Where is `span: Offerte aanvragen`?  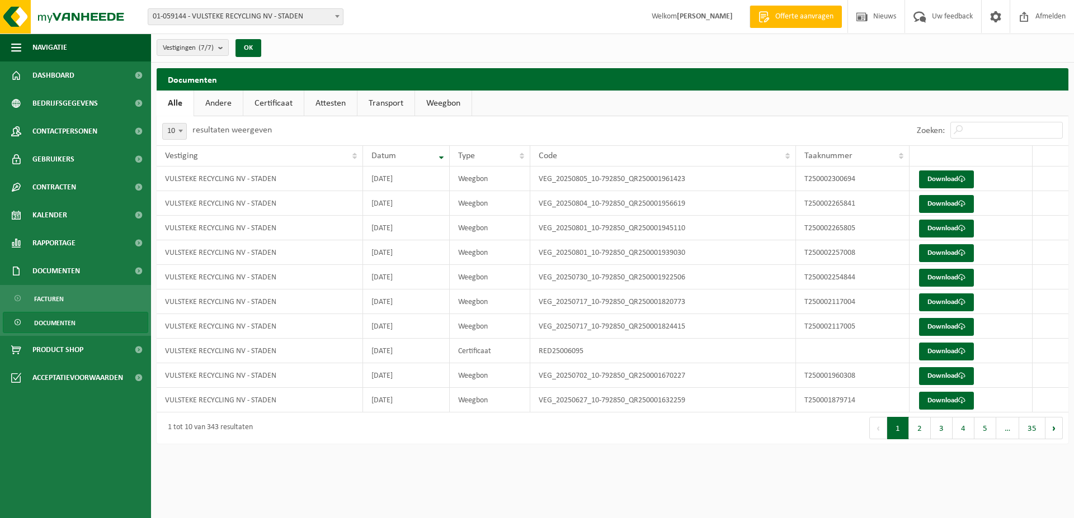 span: Offerte aanvragen is located at coordinates (804, 17).